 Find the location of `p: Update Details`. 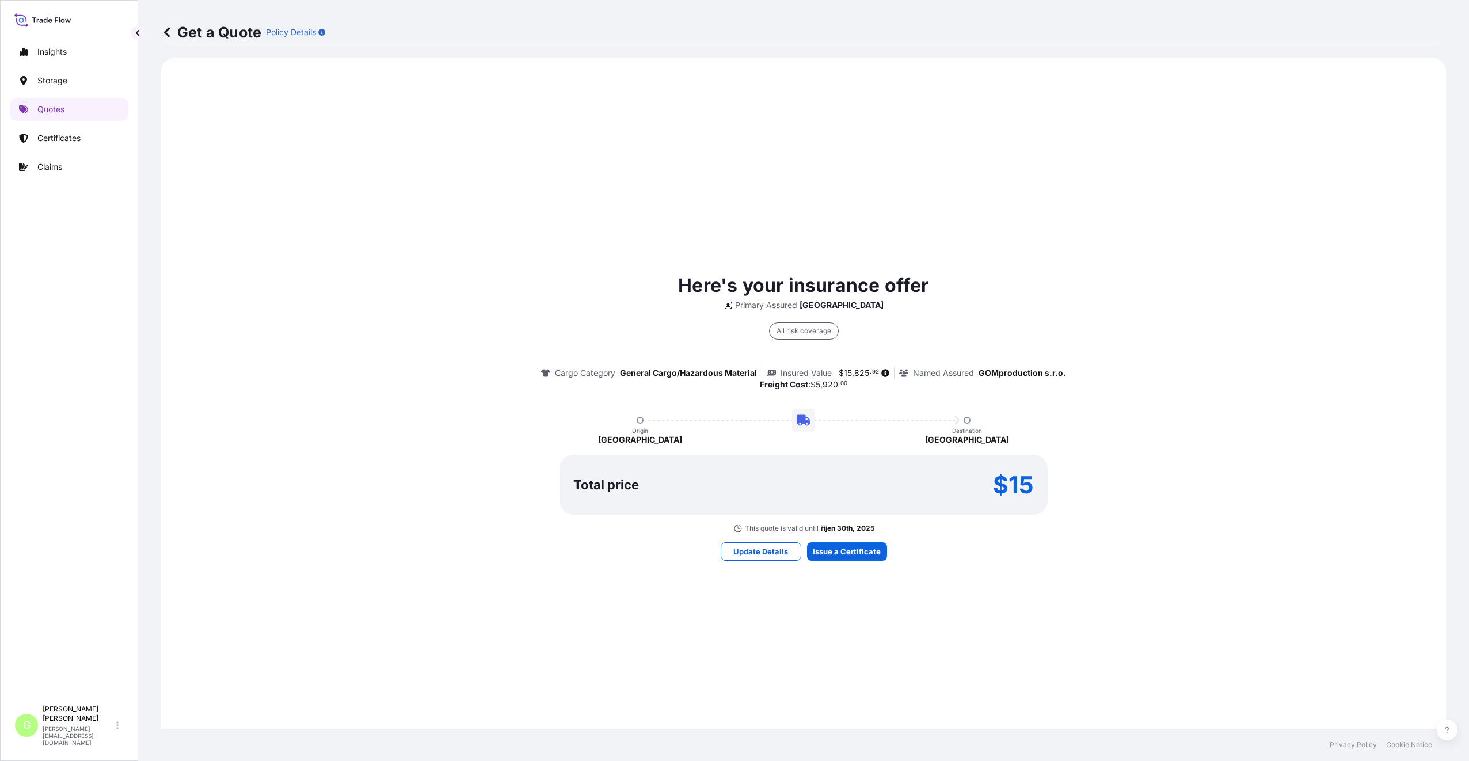

p: Update Details is located at coordinates (760, 551).